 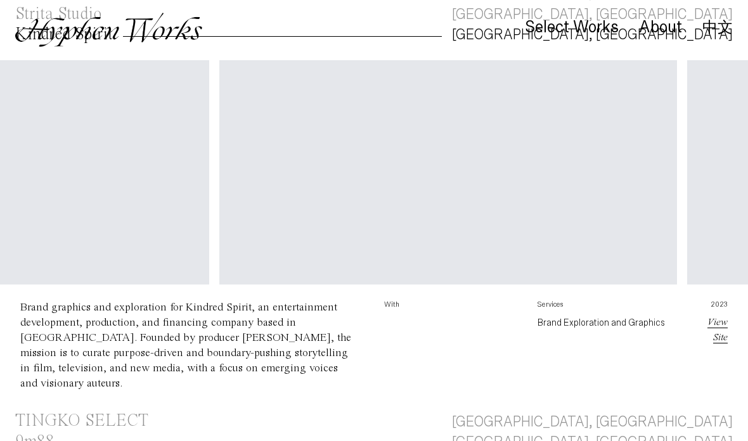 I want to click on a: 中文, so click(x=718, y=27).